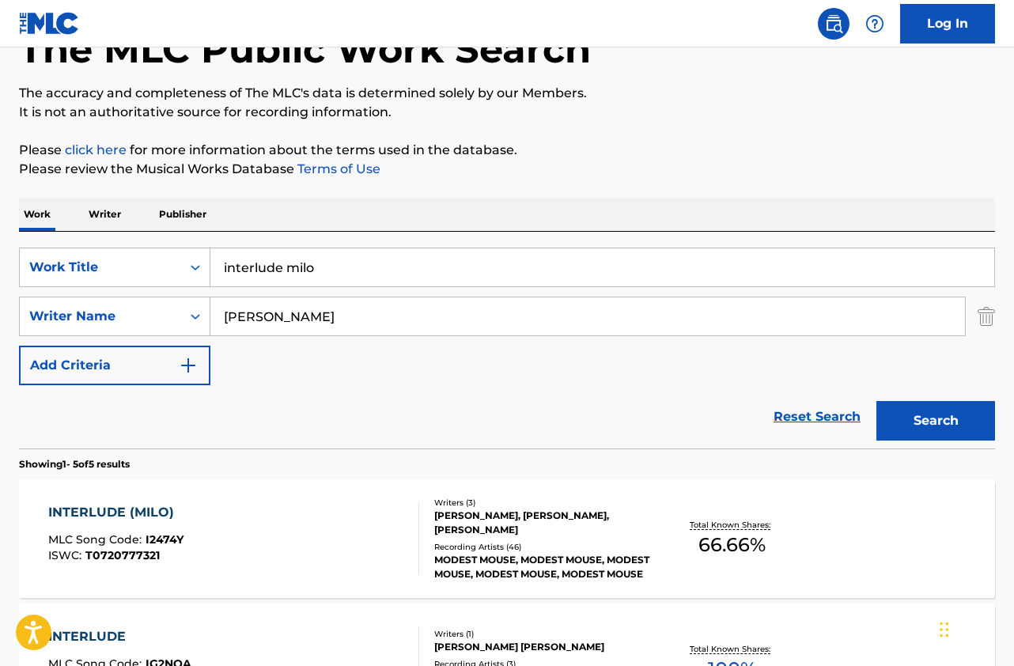 The image size is (1014, 666). What do you see at coordinates (875, 24) in the screenshot?
I see `div: Help` at bounding box center [875, 24].